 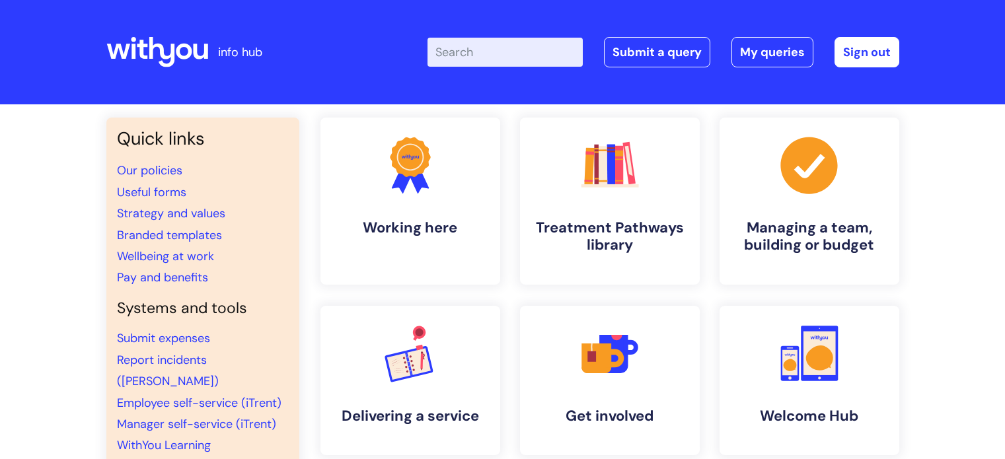 I want to click on a: Strategy and values, so click(x=171, y=213).